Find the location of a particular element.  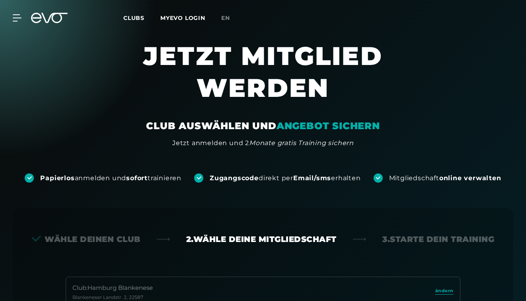

a: Clubs is located at coordinates (142, 18).